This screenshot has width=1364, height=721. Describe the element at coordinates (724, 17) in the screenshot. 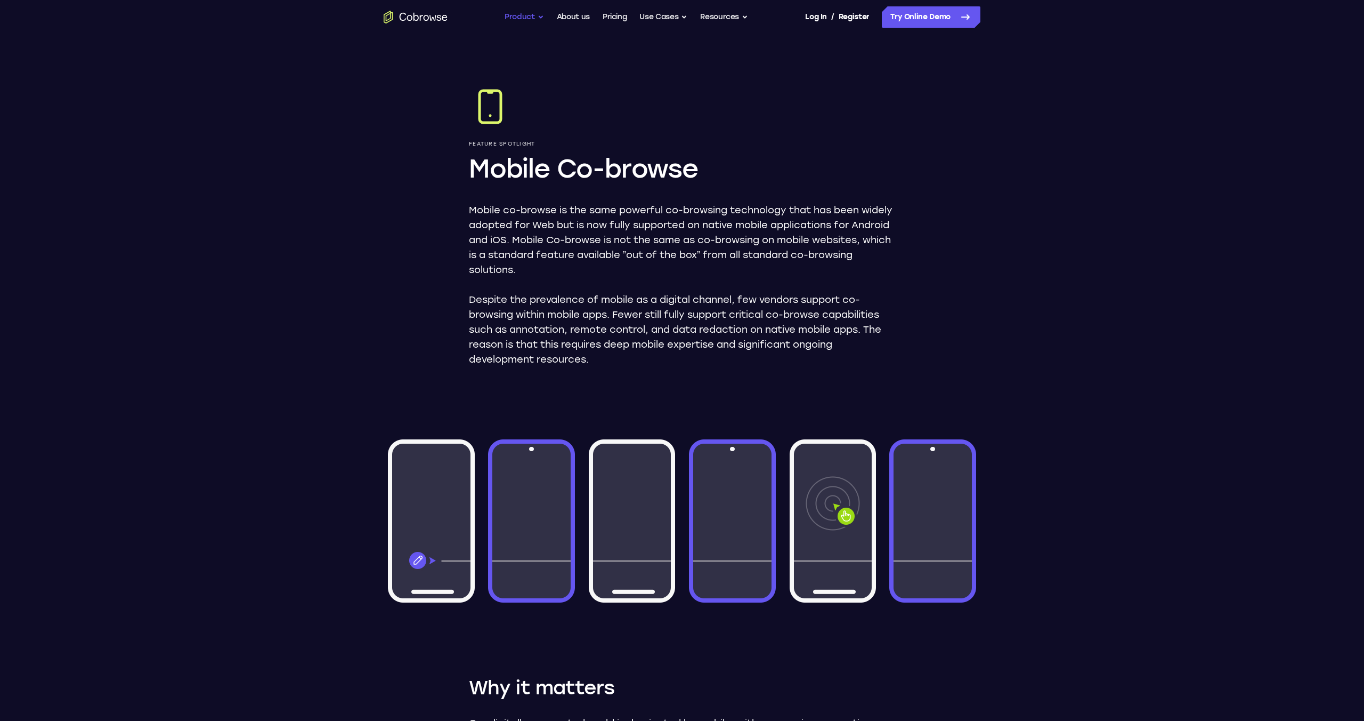

I see `button: Resources` at that location.